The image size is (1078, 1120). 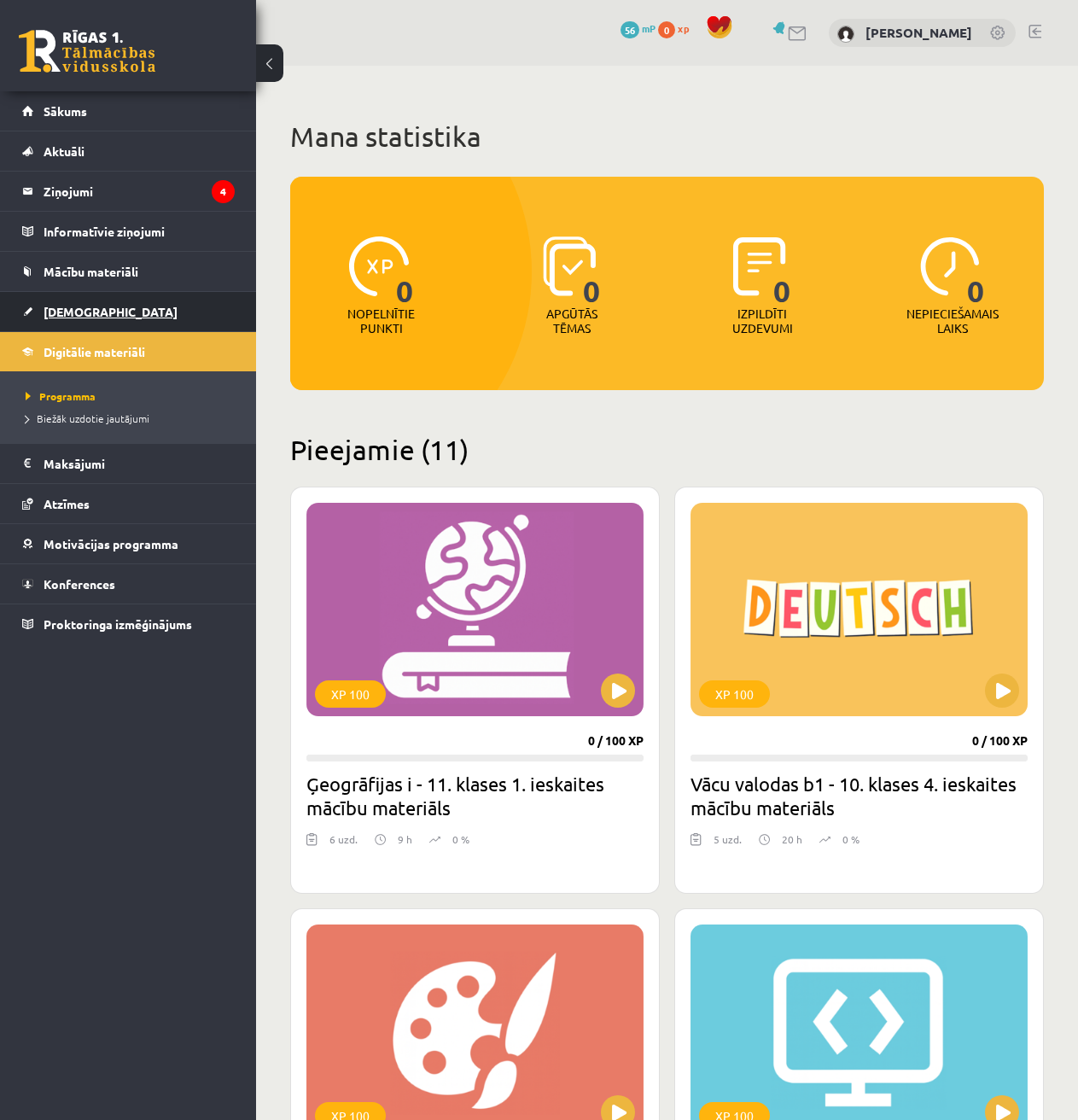 I want to click on a: Maksājumi, so click(x=128, y=464).